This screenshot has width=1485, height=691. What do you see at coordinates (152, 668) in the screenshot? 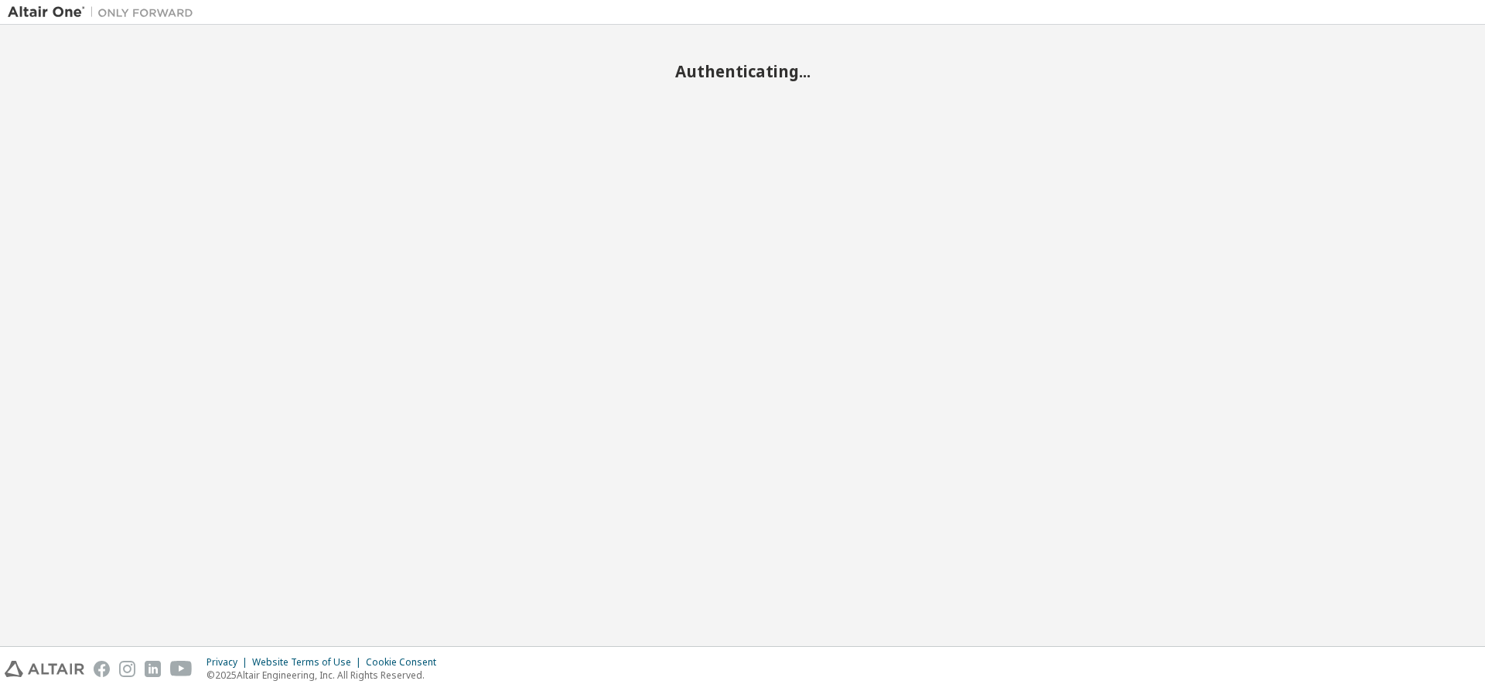
I see `img: linkedin.svg` at bounding box center [152, 668].